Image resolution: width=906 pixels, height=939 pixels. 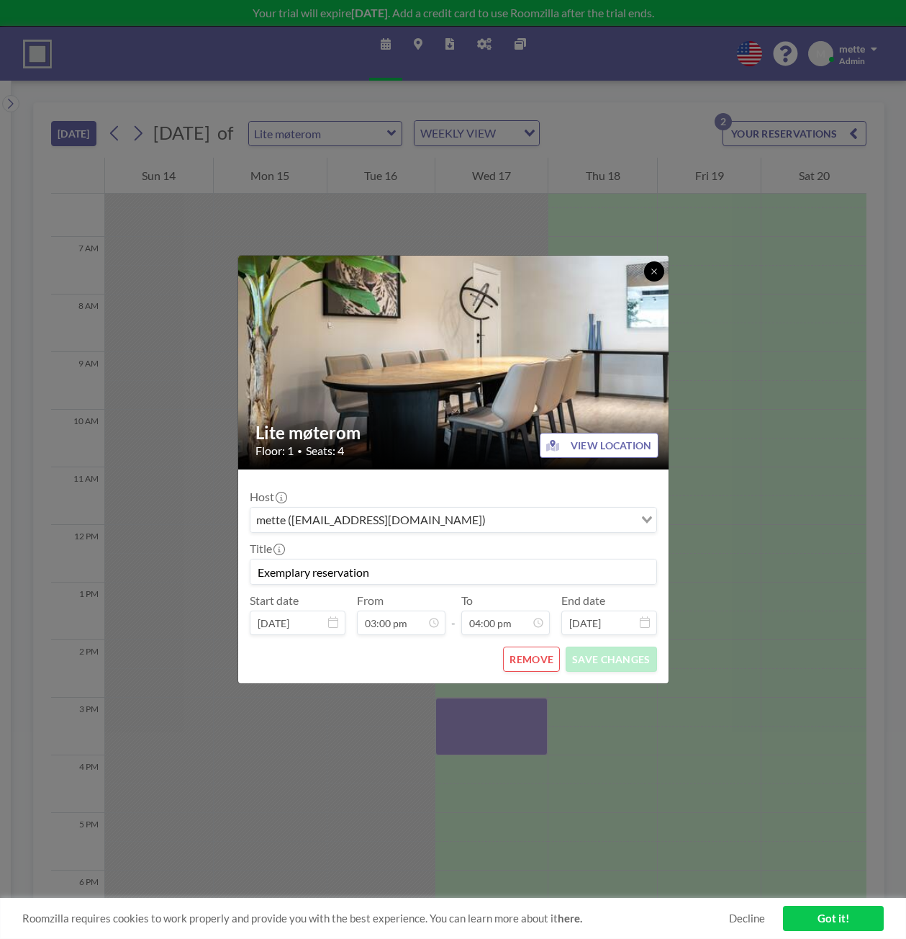 What do you see at coordinates (531, 659) in the screenshot?
I see `button: REMOVE` at bounding box center [531, 659].